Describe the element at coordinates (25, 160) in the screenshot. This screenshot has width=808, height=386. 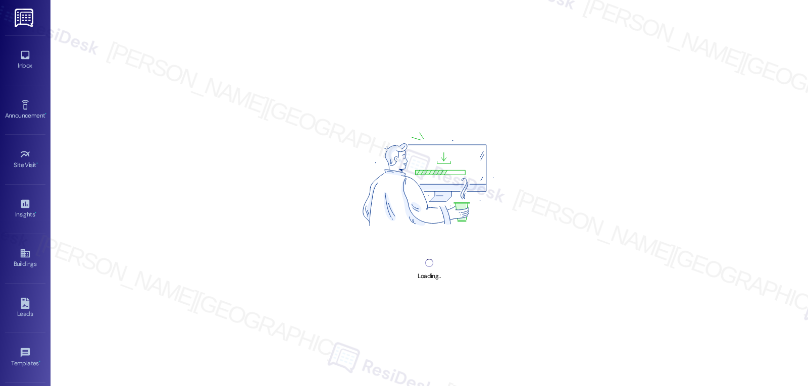
I see `a: Site Visit •` at that location.